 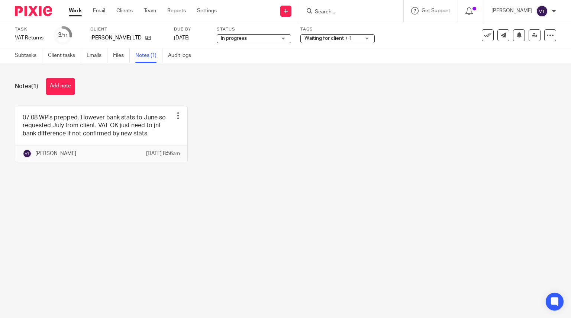 What do you see at coordinates (121, 55) in the screenshot?
I see `a: Files` at bounding box center [121, 55].